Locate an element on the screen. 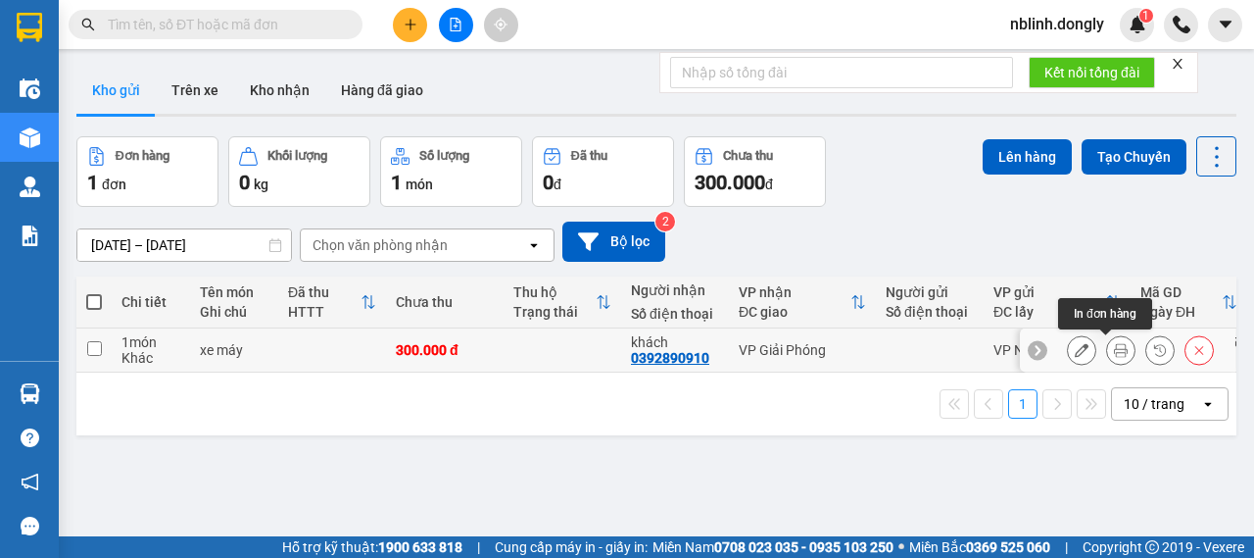 This screenshot has width=1254, height=558. div: xe máy is located at coordinates (234, 350).